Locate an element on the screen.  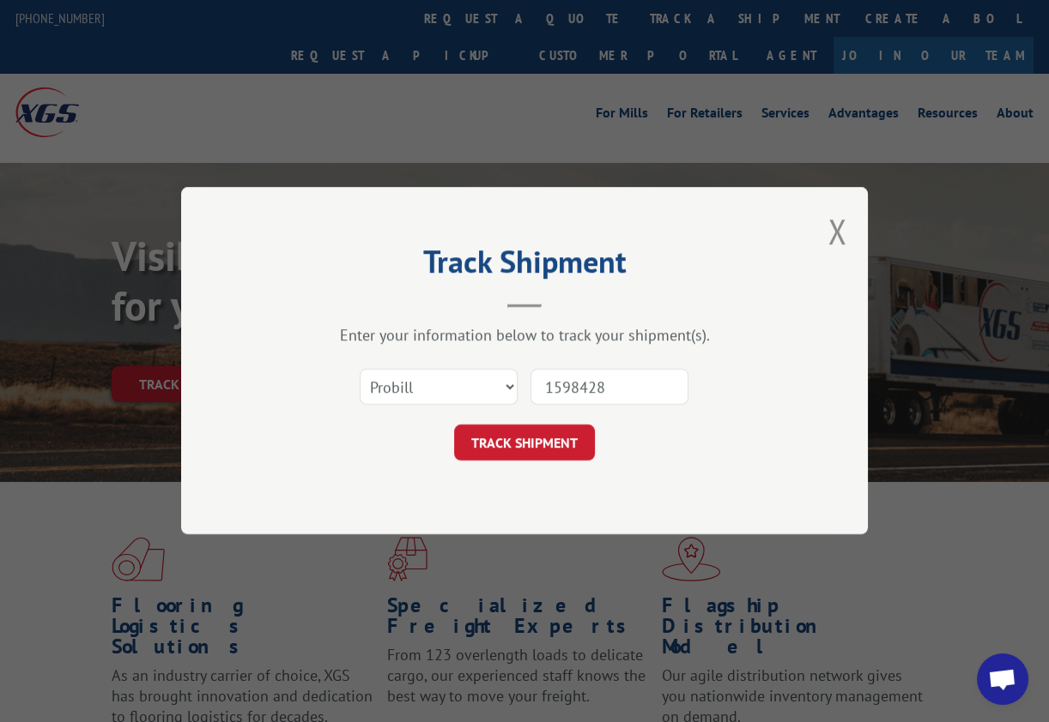
div: Enter your information below to track your shipment(s). is located at coordinates (524, 335).